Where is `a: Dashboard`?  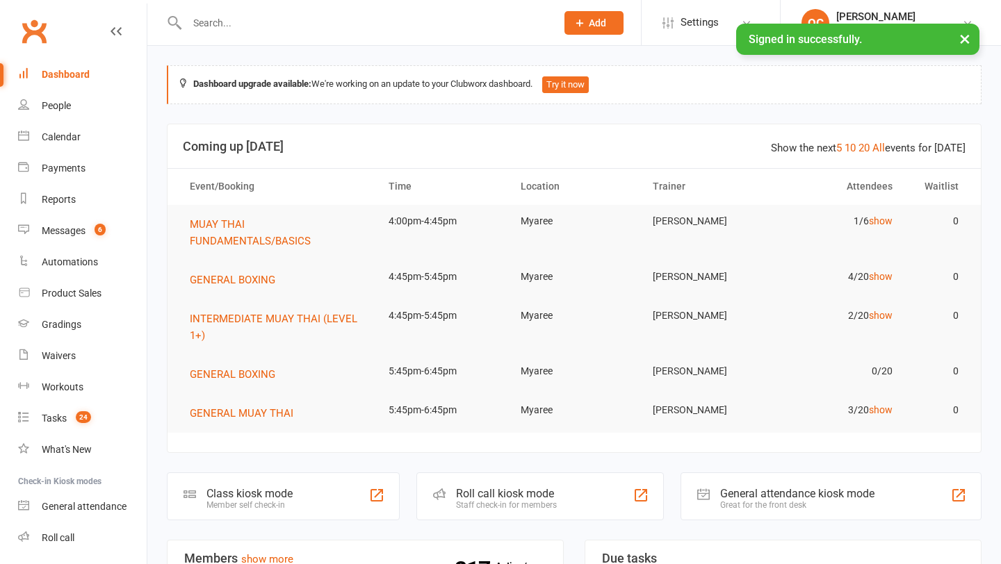
a: Dashboard is located at coordinates (82, 74).